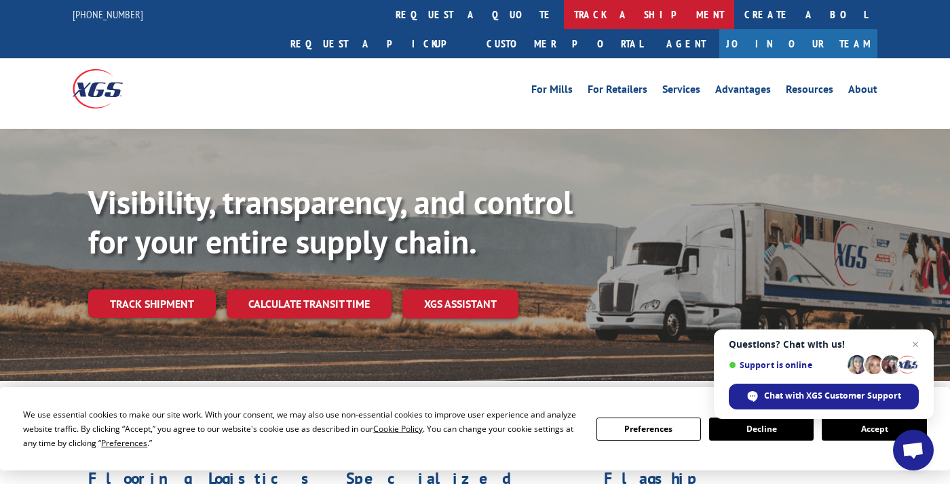 This screenshot has width=950, height=484. I want to click on button: Decline, so click(761, 429).